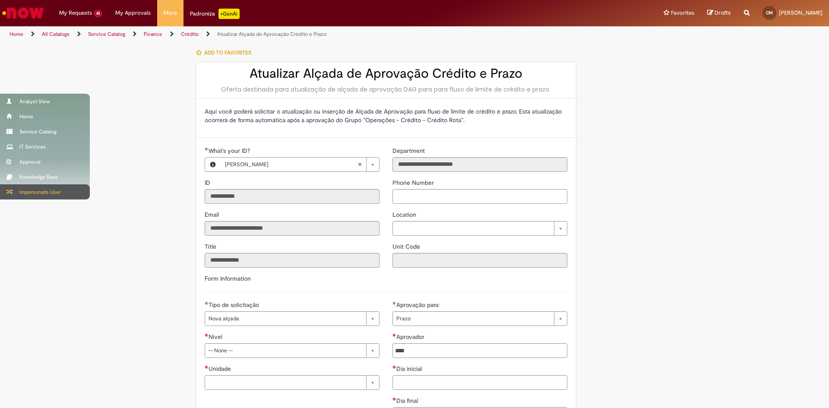 The image size is (829, 408). Describe the element at coordinates (386, 89) in the screenshot. I see `div: Oferta destinada para atualização de alçada de aprovação DAG para para fluxo de limite de crédito...` at that location.